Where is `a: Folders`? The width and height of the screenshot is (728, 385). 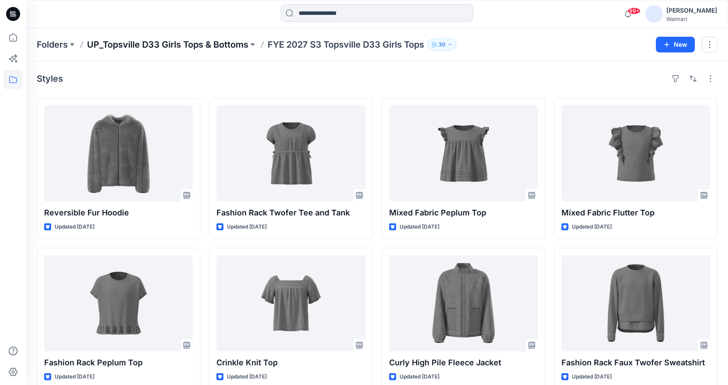 a: Folders is located at coordinates (52, 45).